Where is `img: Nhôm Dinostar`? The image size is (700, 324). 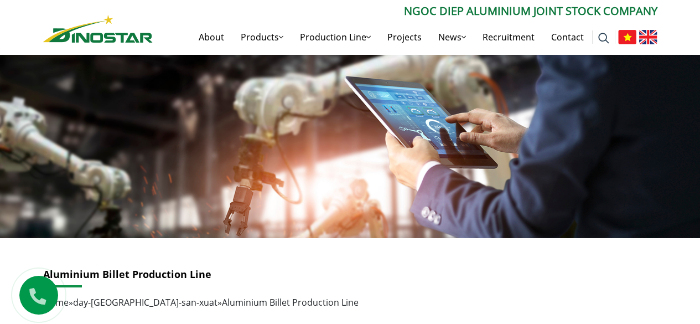
img: Nhôm Dinostar is located at coordinates (98, 29).